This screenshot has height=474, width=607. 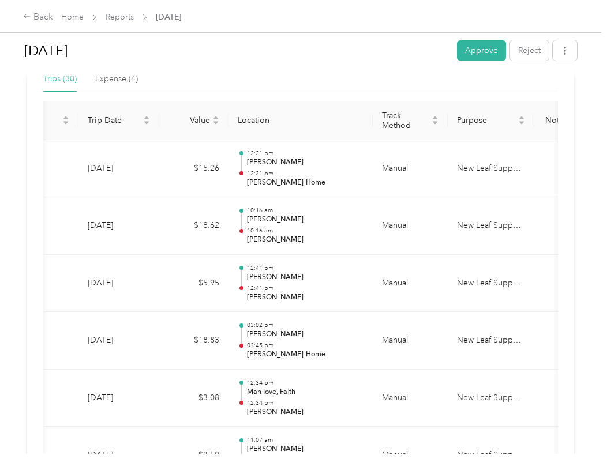 I want to click on span: Track Method, so click(x=405, y=121).